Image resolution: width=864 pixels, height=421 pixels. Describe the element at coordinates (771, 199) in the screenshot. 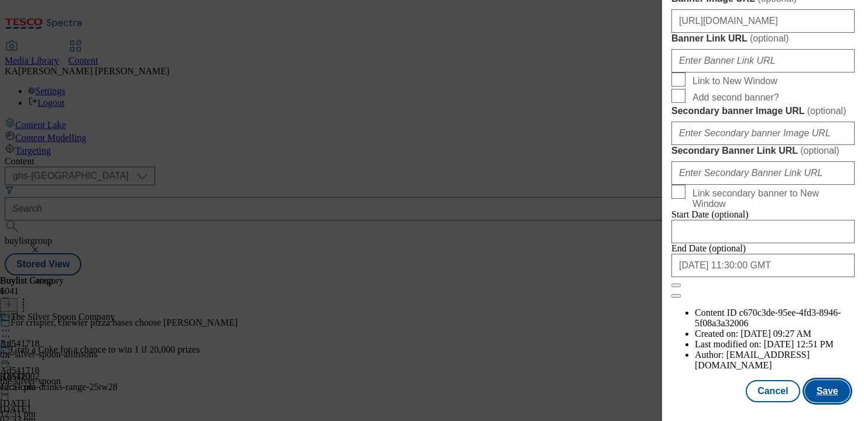

I see `span: Link secondary banner to New Window` at that location.